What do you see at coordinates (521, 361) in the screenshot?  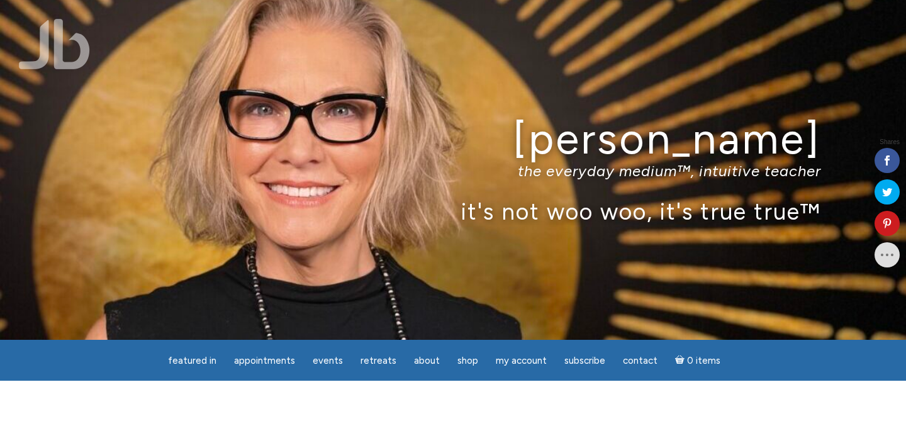 I see `a: My Account` at bounding box center [521, 361].